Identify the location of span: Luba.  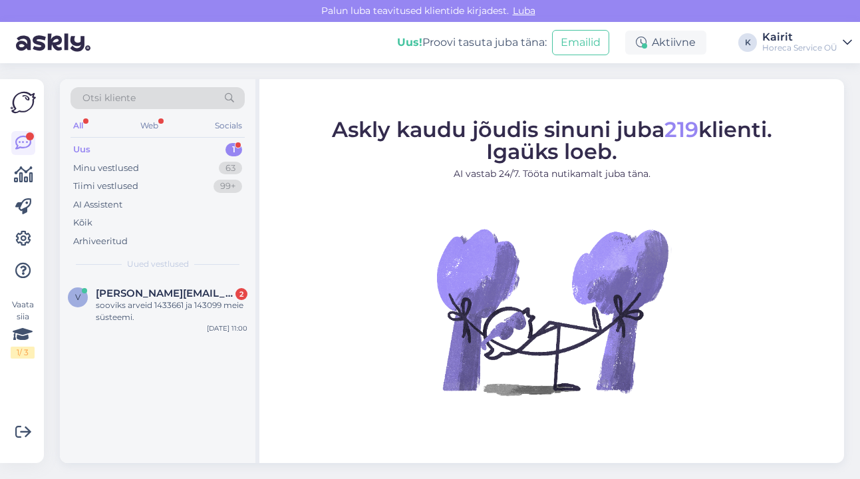
(524, 11).